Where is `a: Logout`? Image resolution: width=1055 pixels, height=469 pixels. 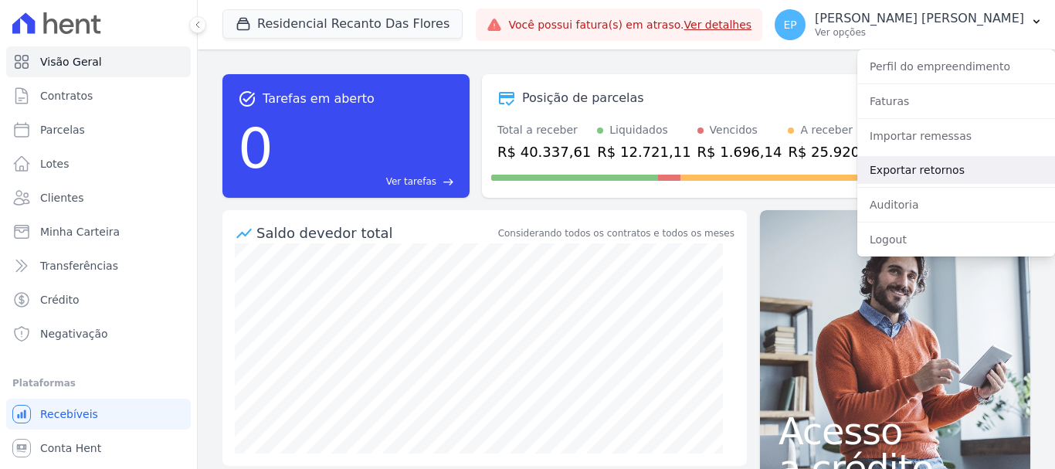 a: Logout is located at coordinates (956, 239).